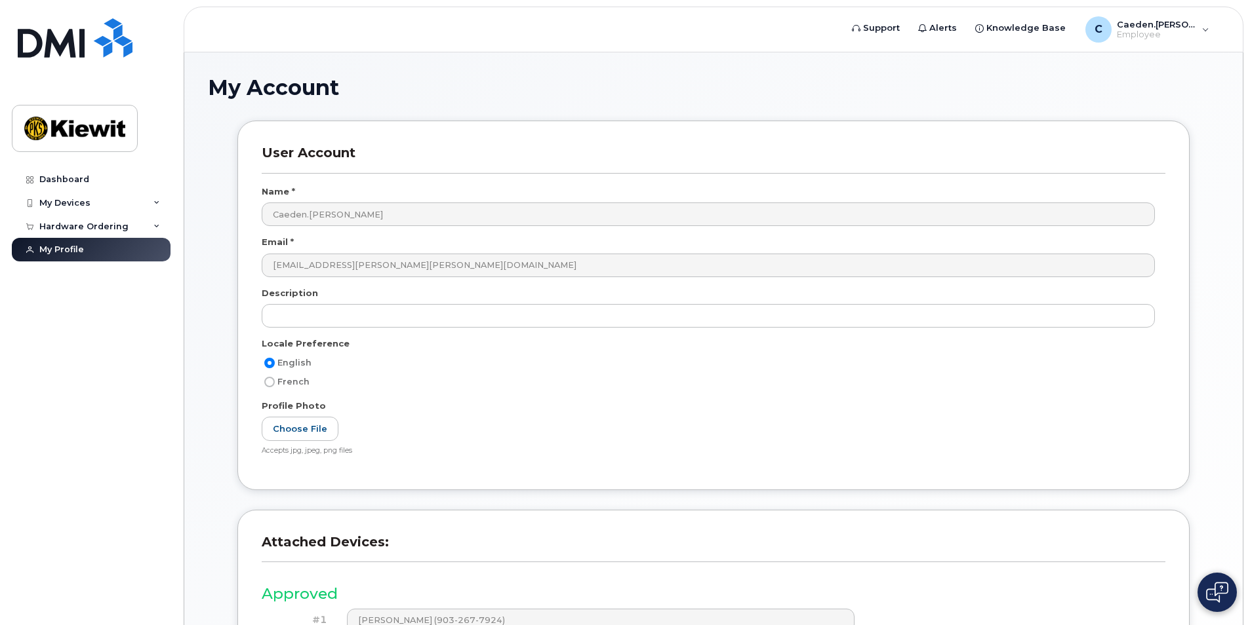 This screenshot has height=625, width=1250. What do you see at coordinates (293, 382) in the screenshot?
I see `span: French` at bounding box center [293, 382].